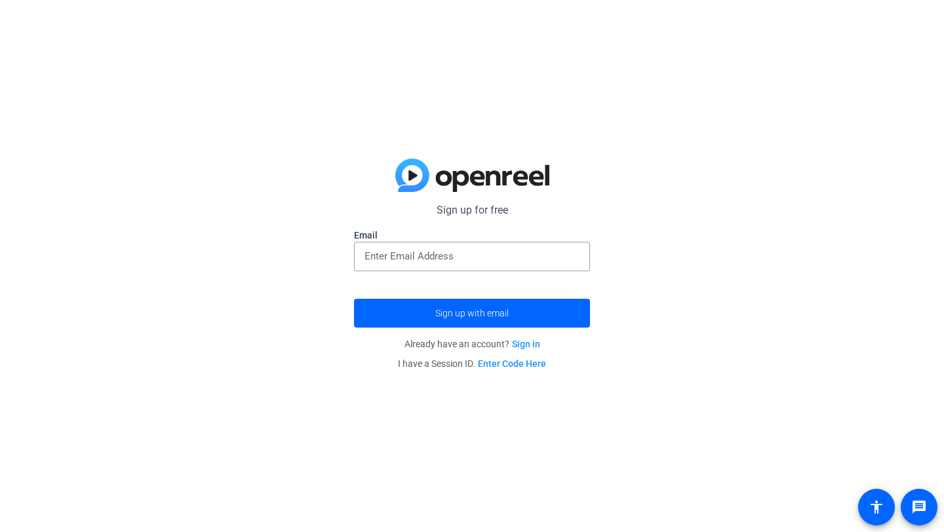 The height and width of the screenshot is (532, 944). Describe the element at coordinates (472, 256) in the screenshot. I see `input: Enter Email Address` at that location.